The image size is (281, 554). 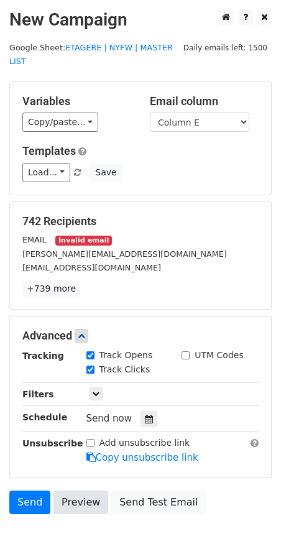 What do you see at coordinates (83, 241) in the screenshot?
I see `small: Invalid email` at bounding box center [83, 241].